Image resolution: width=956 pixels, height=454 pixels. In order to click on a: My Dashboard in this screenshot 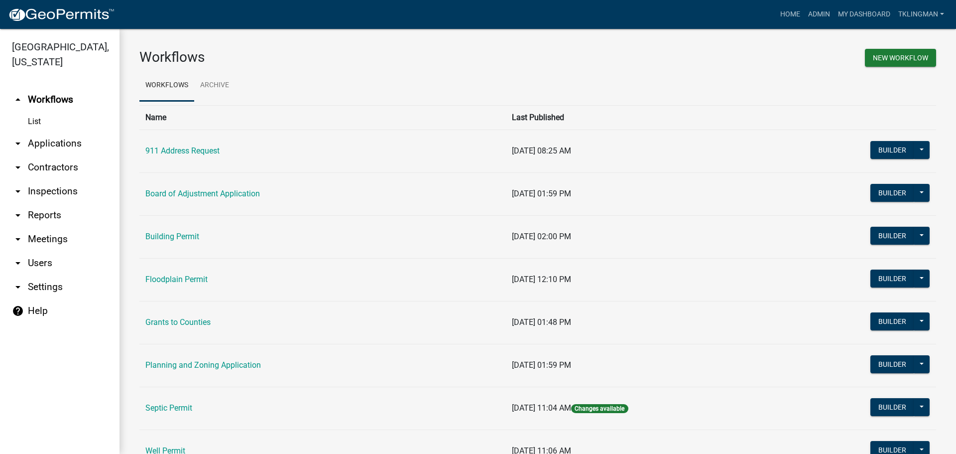, I will do `click(864, 14)`.